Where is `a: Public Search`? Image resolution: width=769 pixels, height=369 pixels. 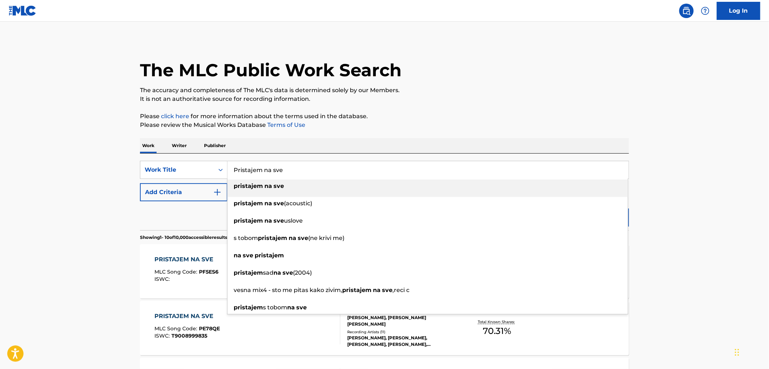
a: Public Search is located at coordinates (686, 11).